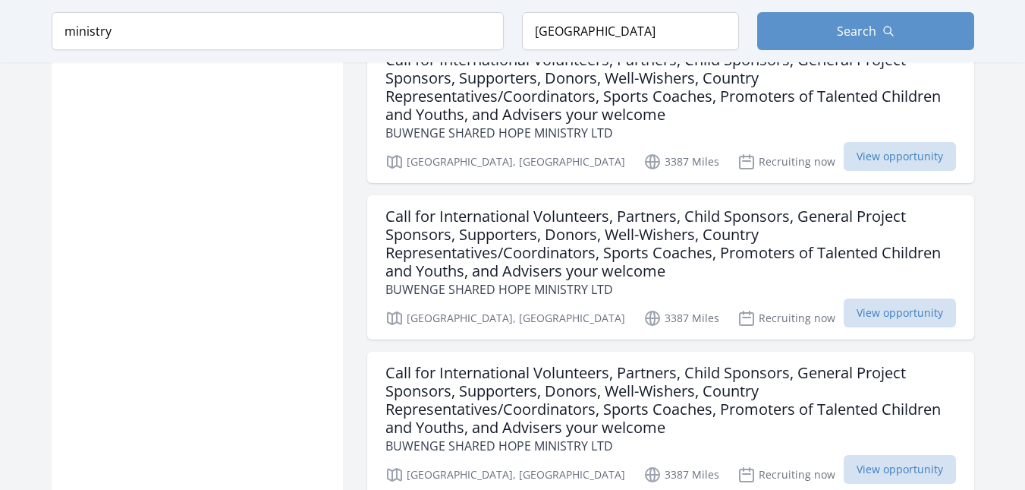 This screenshot has height=490, width=1025. I want to click on a: Call for International Volunteers, Partners, Child Sponsors, General Project Sponsors, Supporters..., so click(671, 111).